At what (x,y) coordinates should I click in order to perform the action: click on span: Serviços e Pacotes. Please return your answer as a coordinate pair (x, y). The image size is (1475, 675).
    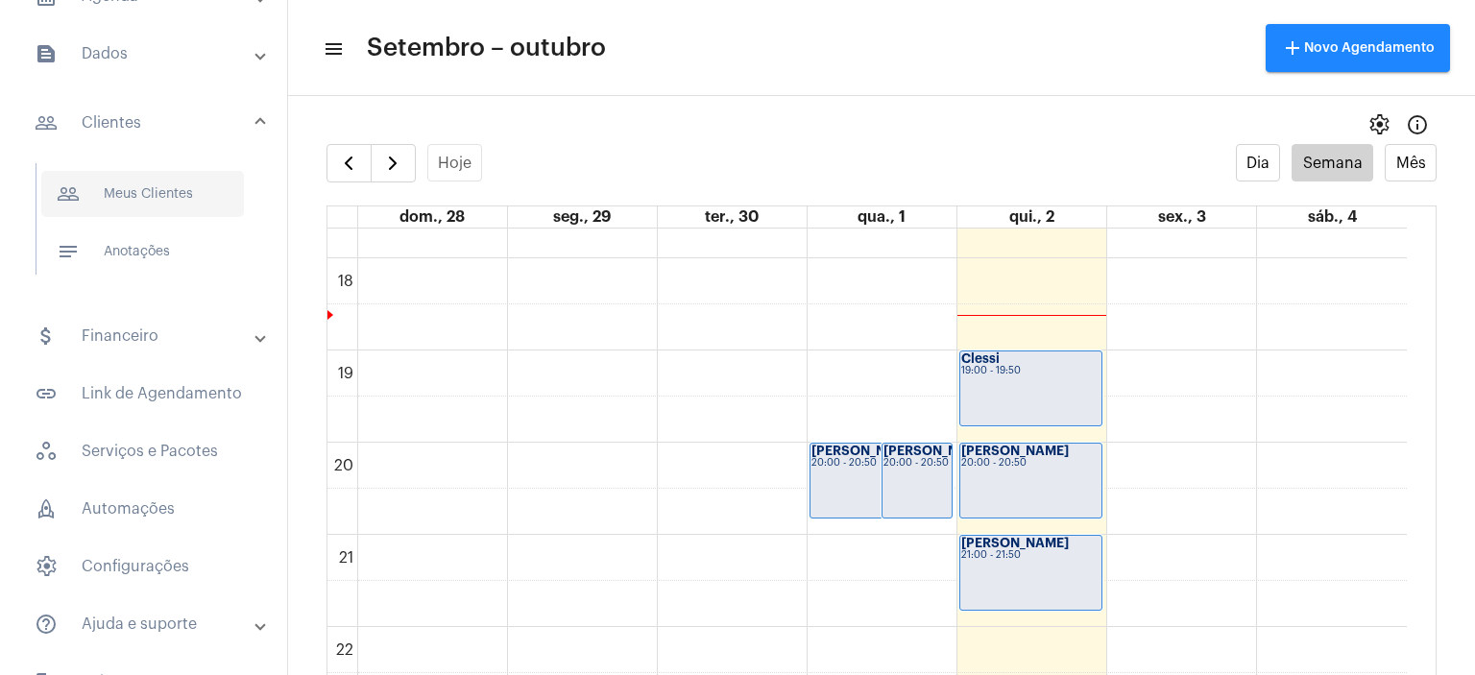
    Looking at the image, I should click on (143, 451).